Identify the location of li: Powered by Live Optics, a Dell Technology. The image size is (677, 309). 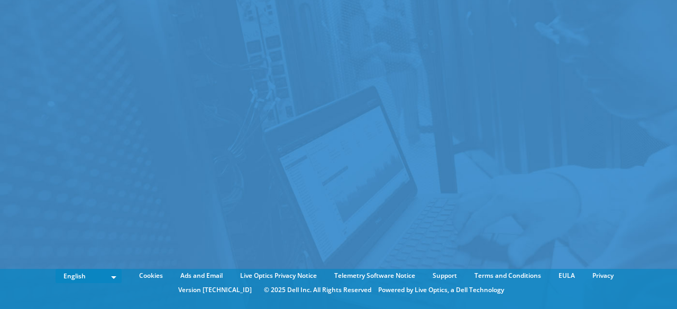
(441, 290).